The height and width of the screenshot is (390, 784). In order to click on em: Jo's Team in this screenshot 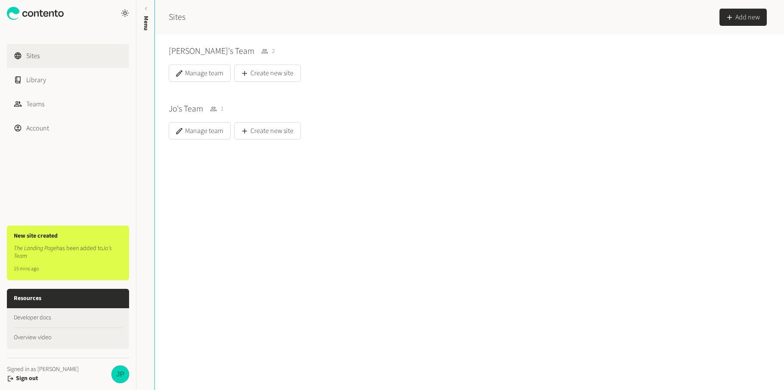, I will do `click(62, 252)`.